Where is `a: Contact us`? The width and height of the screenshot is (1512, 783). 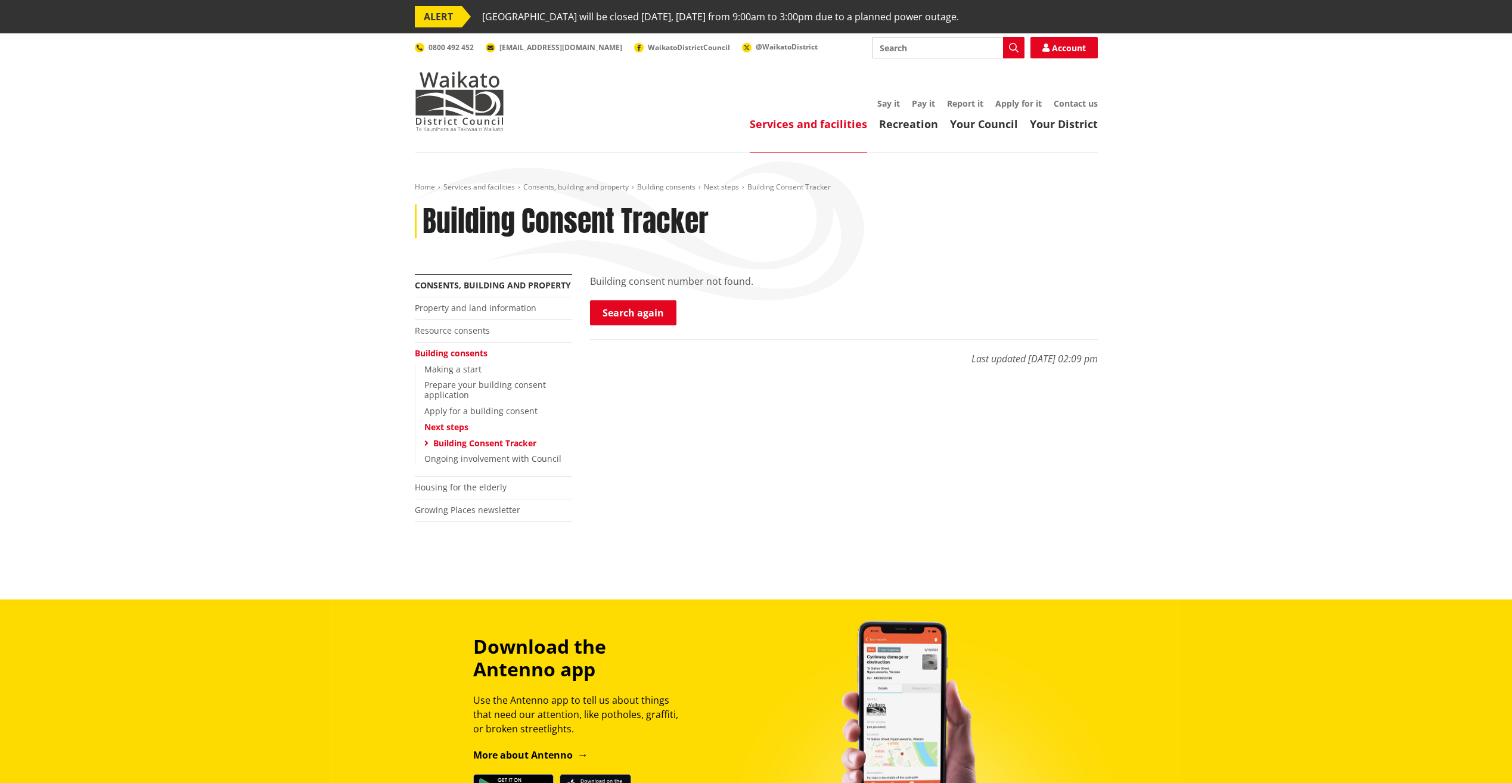
a: Contact us is located at coordinates (1076, 103).